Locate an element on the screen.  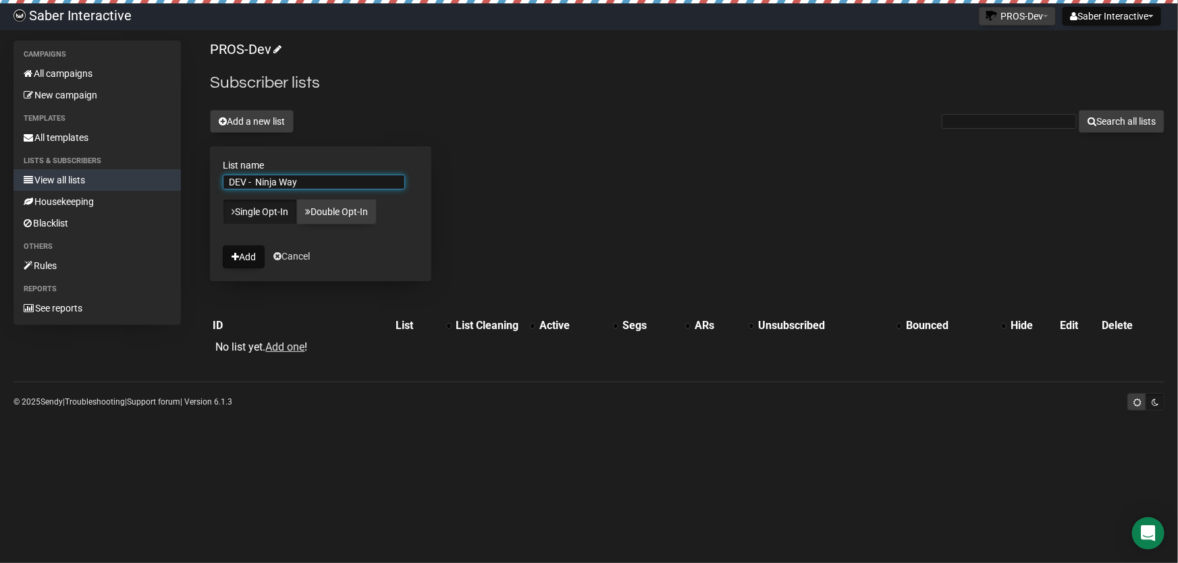
th: Bounced: No sort applied, activate to apply an ascending sort is located at coordinates (955, 326).